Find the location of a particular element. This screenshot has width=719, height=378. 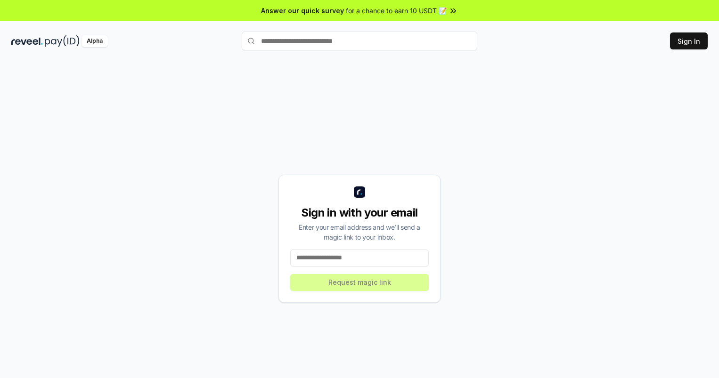

div: Sign in with your email is located at coordinates (360, 213).